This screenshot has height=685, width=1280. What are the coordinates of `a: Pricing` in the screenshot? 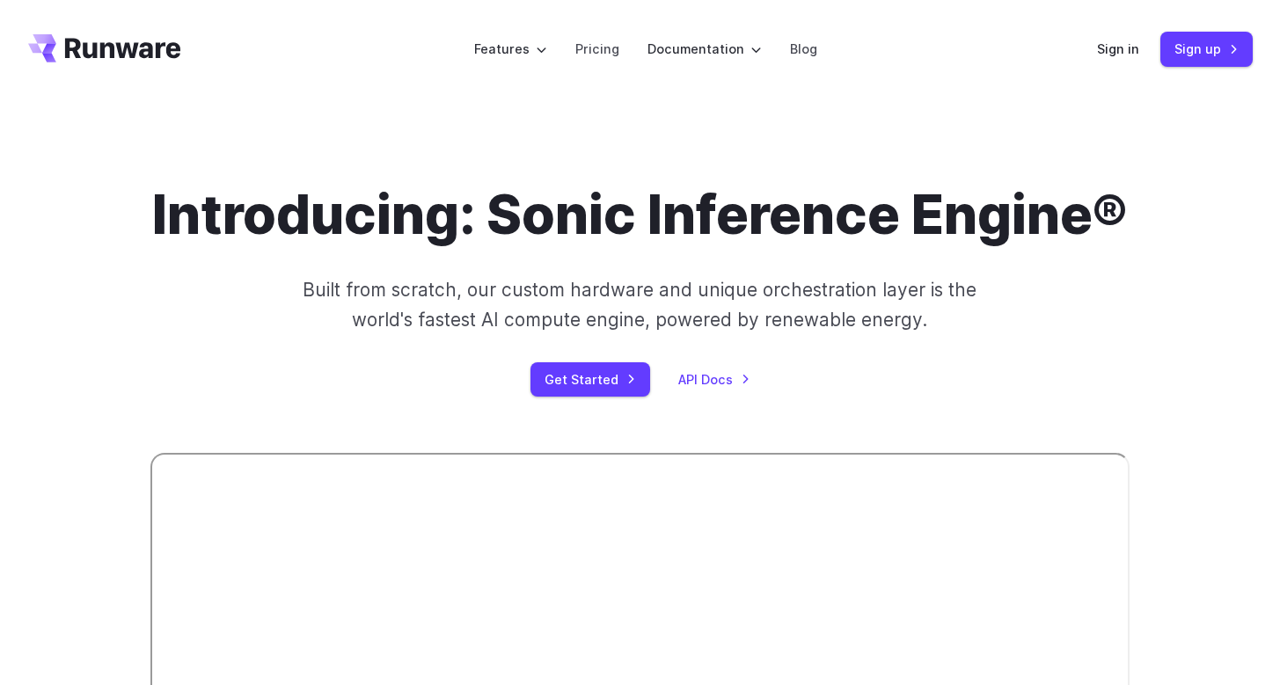 It's located at (597, 48).